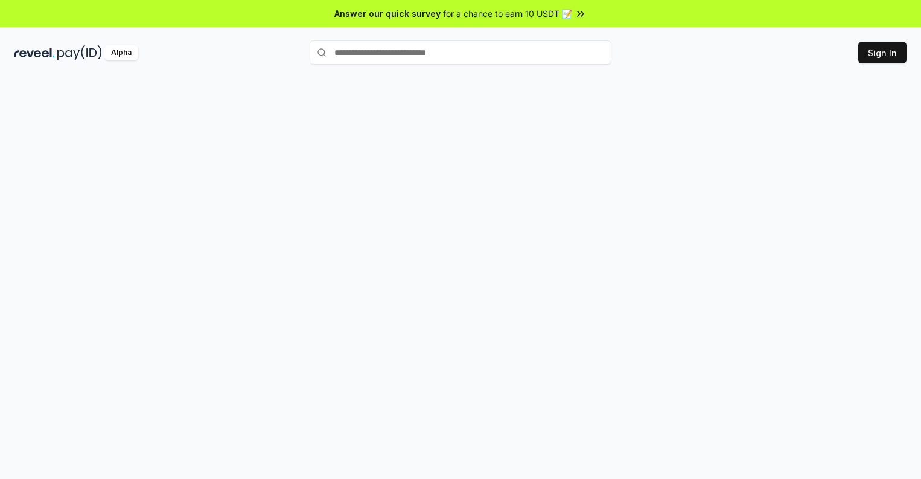  Describe the element at coordinates (121, 53) in the screenshot. I see `div: Alpha` at that location.